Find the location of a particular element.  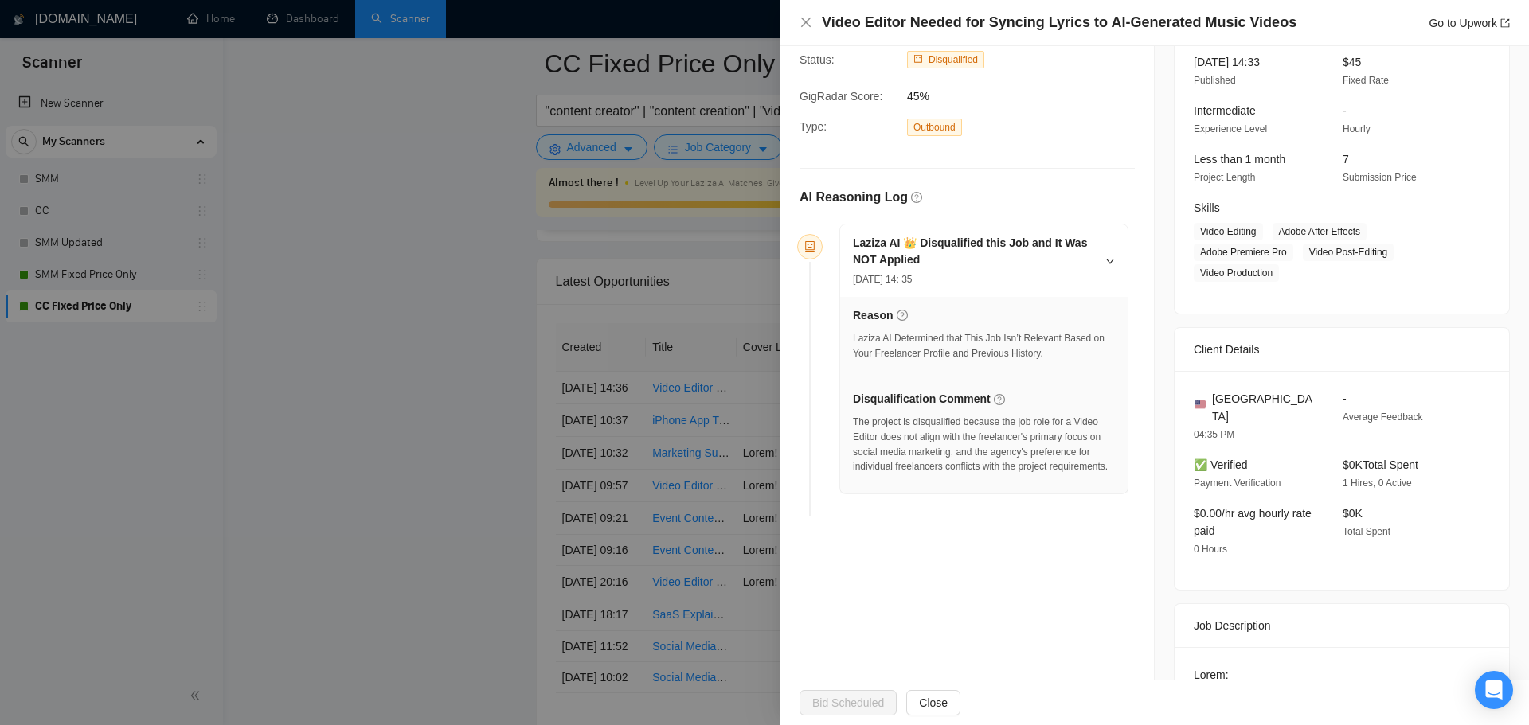

span: Less than 1 month is located at coordinates (1239, 159).